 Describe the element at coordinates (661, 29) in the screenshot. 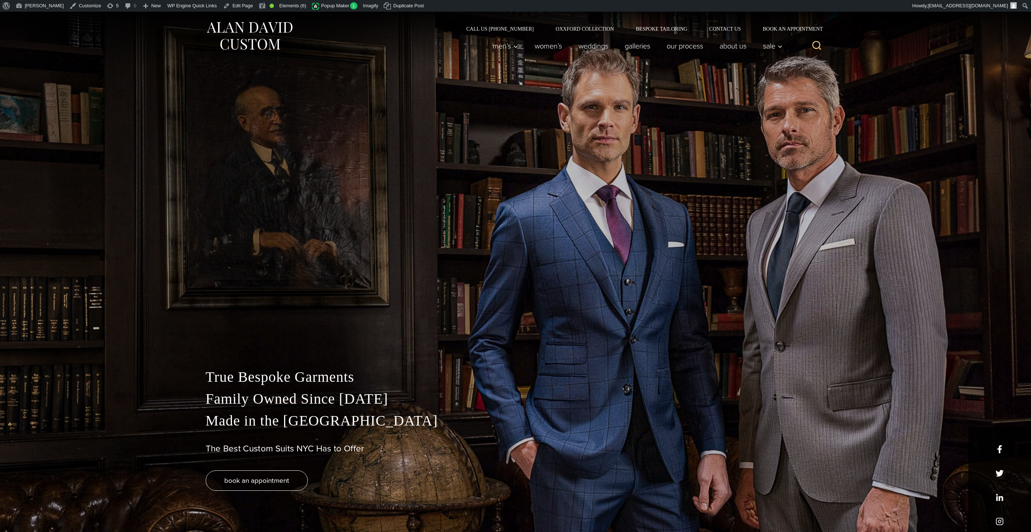

I see `a: Bespoke Tailoring` at that location.